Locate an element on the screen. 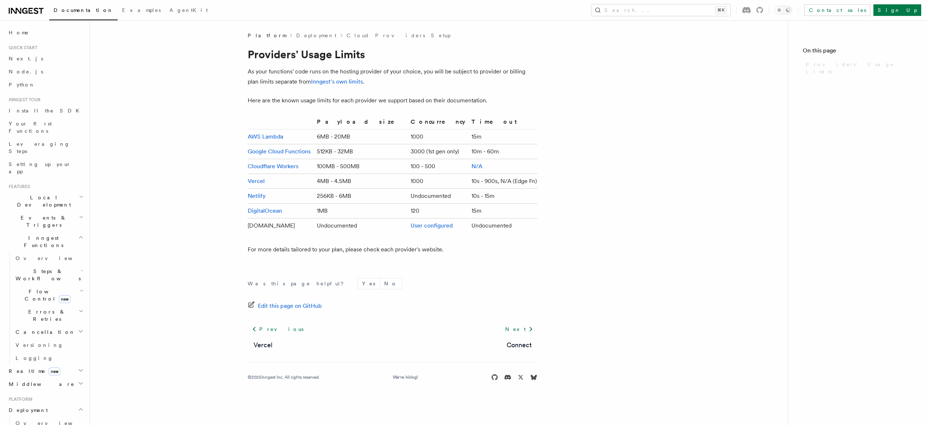 The width and height of the screenshot is (927, 425). a: Connect is located at coordinates (519, 345).